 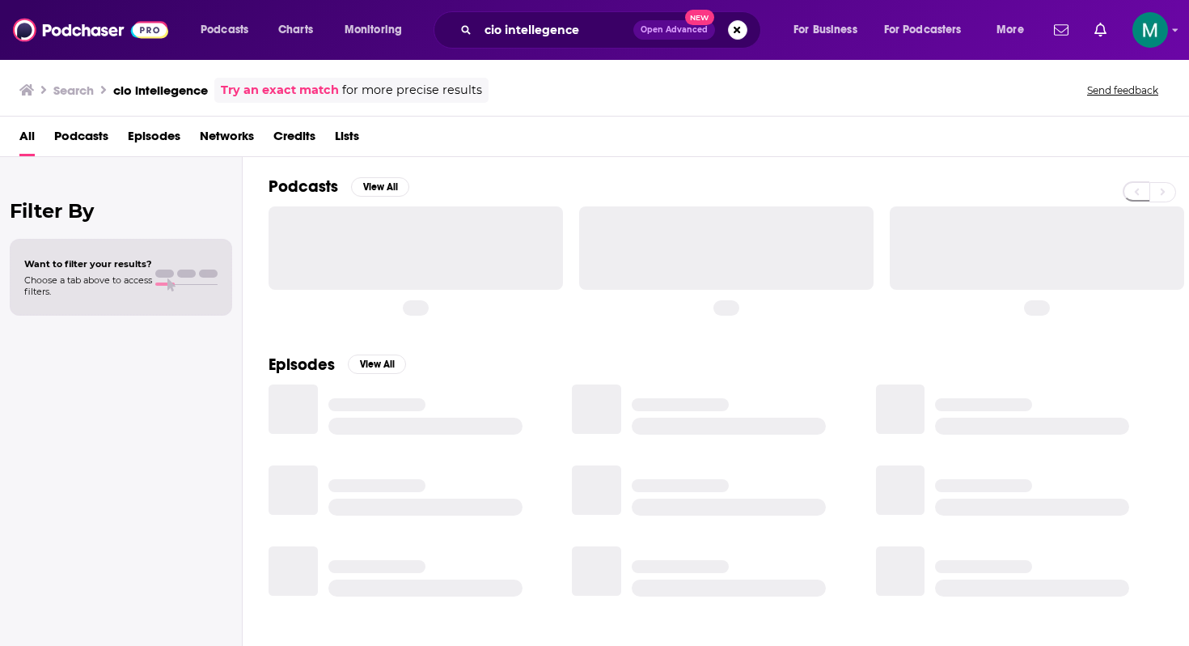 I want to click on span: Charts, so click(x=295, y=30).